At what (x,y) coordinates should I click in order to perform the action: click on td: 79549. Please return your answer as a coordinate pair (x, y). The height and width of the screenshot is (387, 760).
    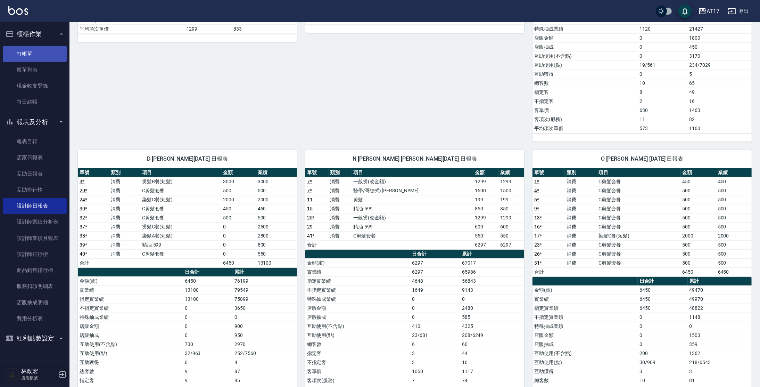
    Looking at the image, I should click on (265, 290).